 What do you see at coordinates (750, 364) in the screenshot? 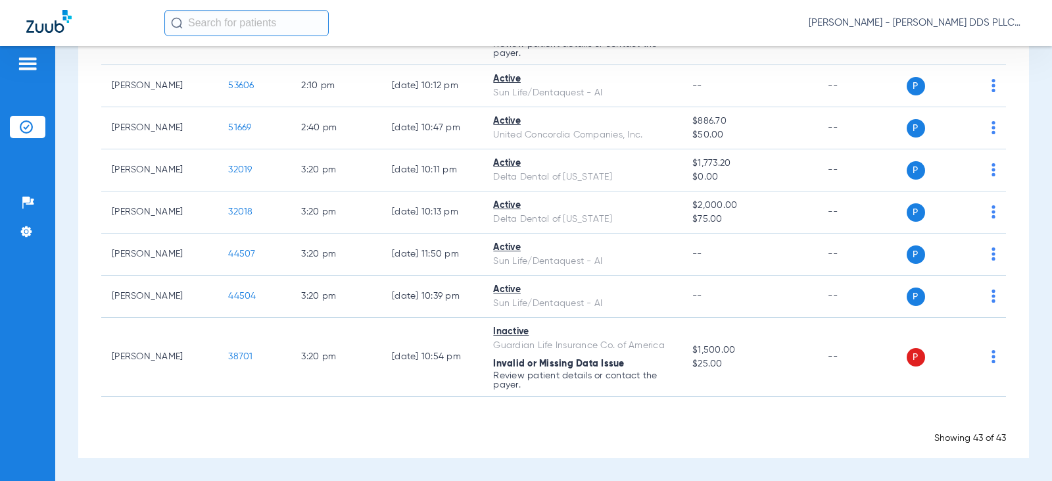
I see `span: $25.00` at bounding box center [750, 364].